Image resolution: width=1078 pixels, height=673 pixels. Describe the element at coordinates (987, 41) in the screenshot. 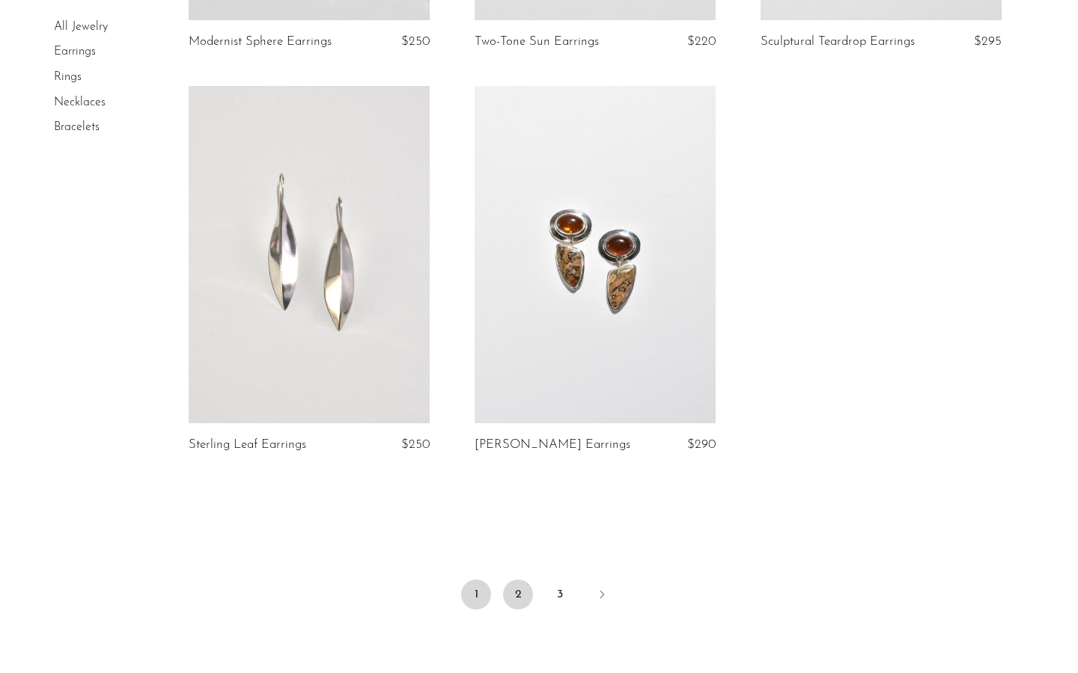

I see `span: $295` at that location.